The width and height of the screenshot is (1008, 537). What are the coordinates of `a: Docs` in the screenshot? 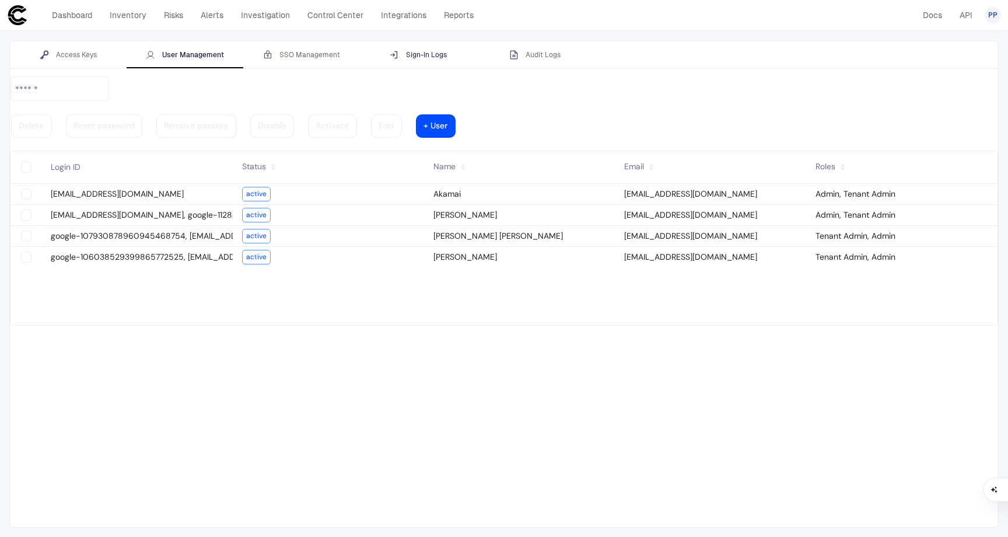 It's located at (932, 15).